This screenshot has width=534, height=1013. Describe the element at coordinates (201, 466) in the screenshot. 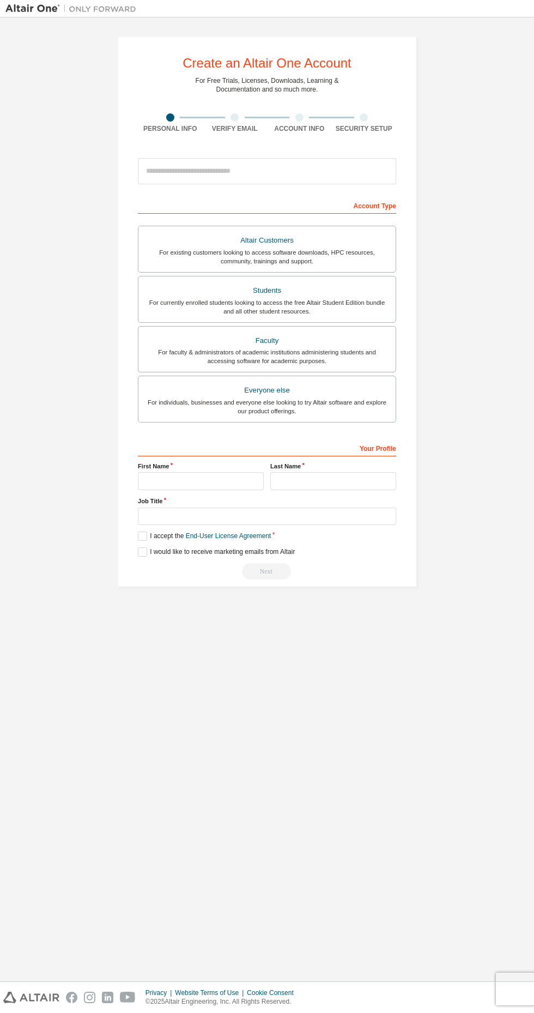

I see `label: First Name` at that location.